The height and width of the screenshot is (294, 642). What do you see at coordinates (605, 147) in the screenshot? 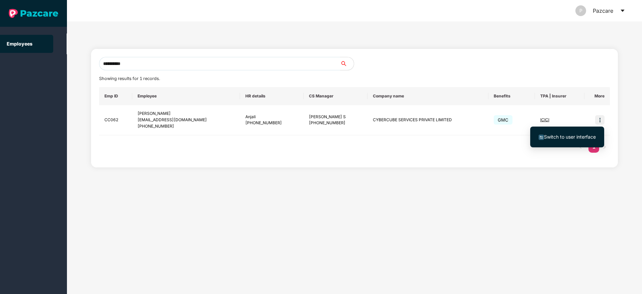
I see `button: right` at bounding box center [605, 147].